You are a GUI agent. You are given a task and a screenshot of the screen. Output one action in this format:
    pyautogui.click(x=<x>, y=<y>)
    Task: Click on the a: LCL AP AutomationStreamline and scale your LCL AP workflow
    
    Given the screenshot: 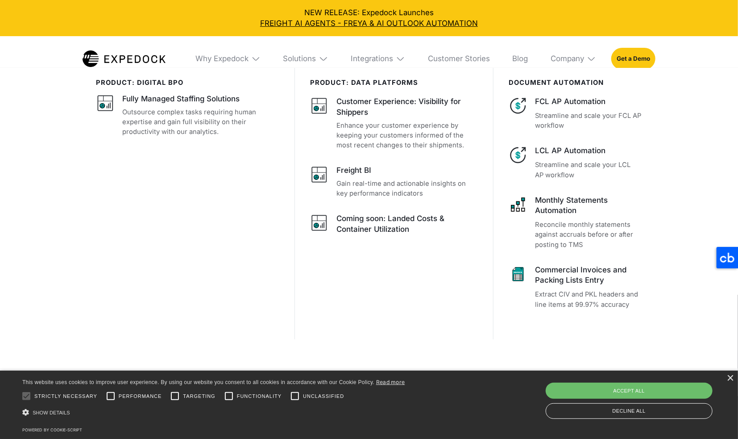 What is the action you would take?
    pyautogui.click(x=575, y=163)
    